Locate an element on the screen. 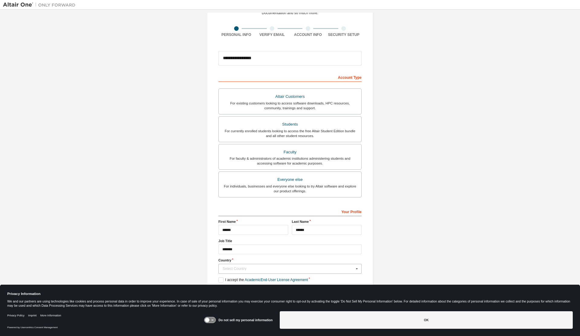 This screenshot has width=580, height=336. img: Altair One is located at coordinates (41, 5).